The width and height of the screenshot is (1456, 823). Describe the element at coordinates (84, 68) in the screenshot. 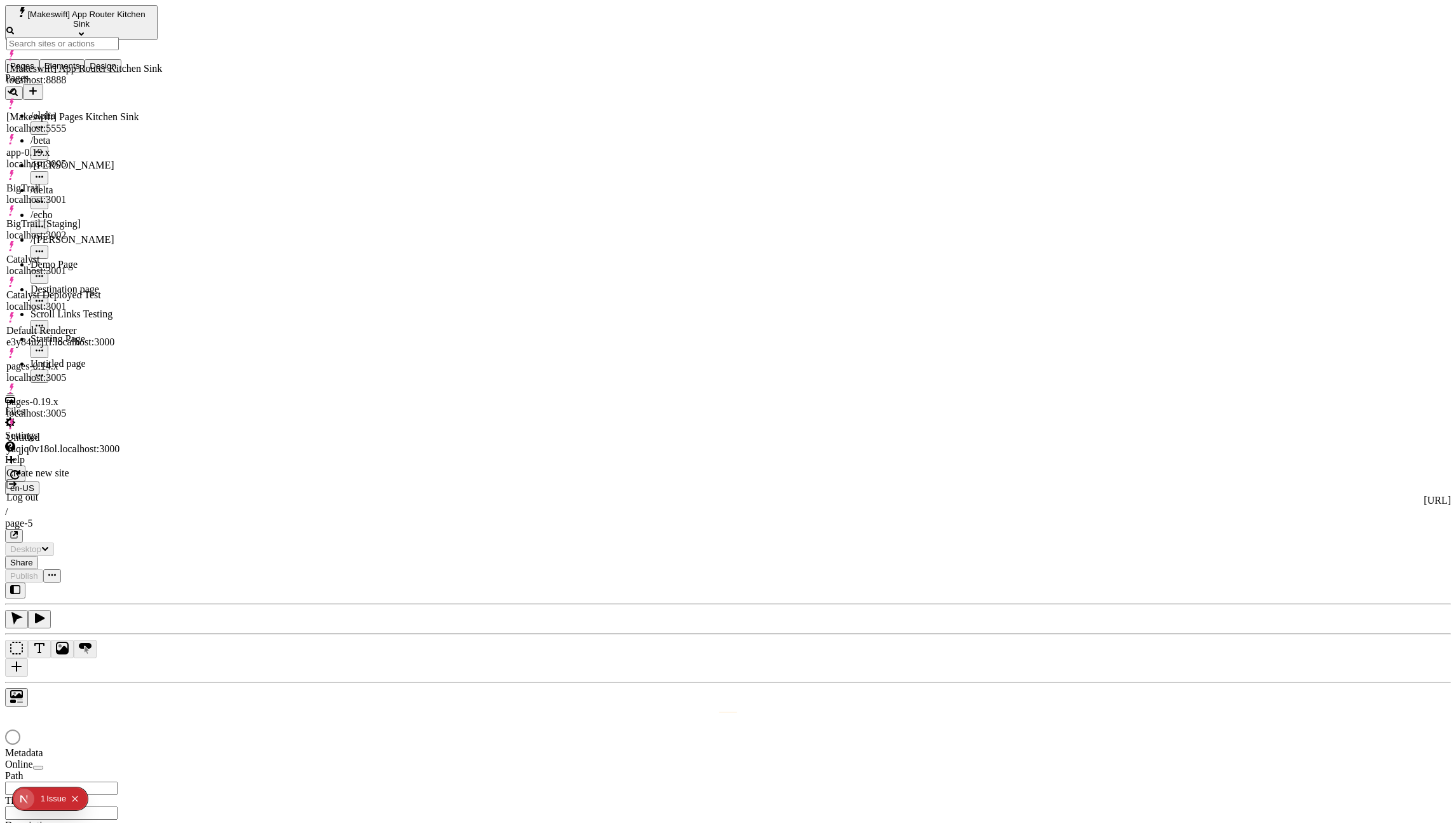

I see `div: [Makeswift] App Router Kitchen Sink` at that location.